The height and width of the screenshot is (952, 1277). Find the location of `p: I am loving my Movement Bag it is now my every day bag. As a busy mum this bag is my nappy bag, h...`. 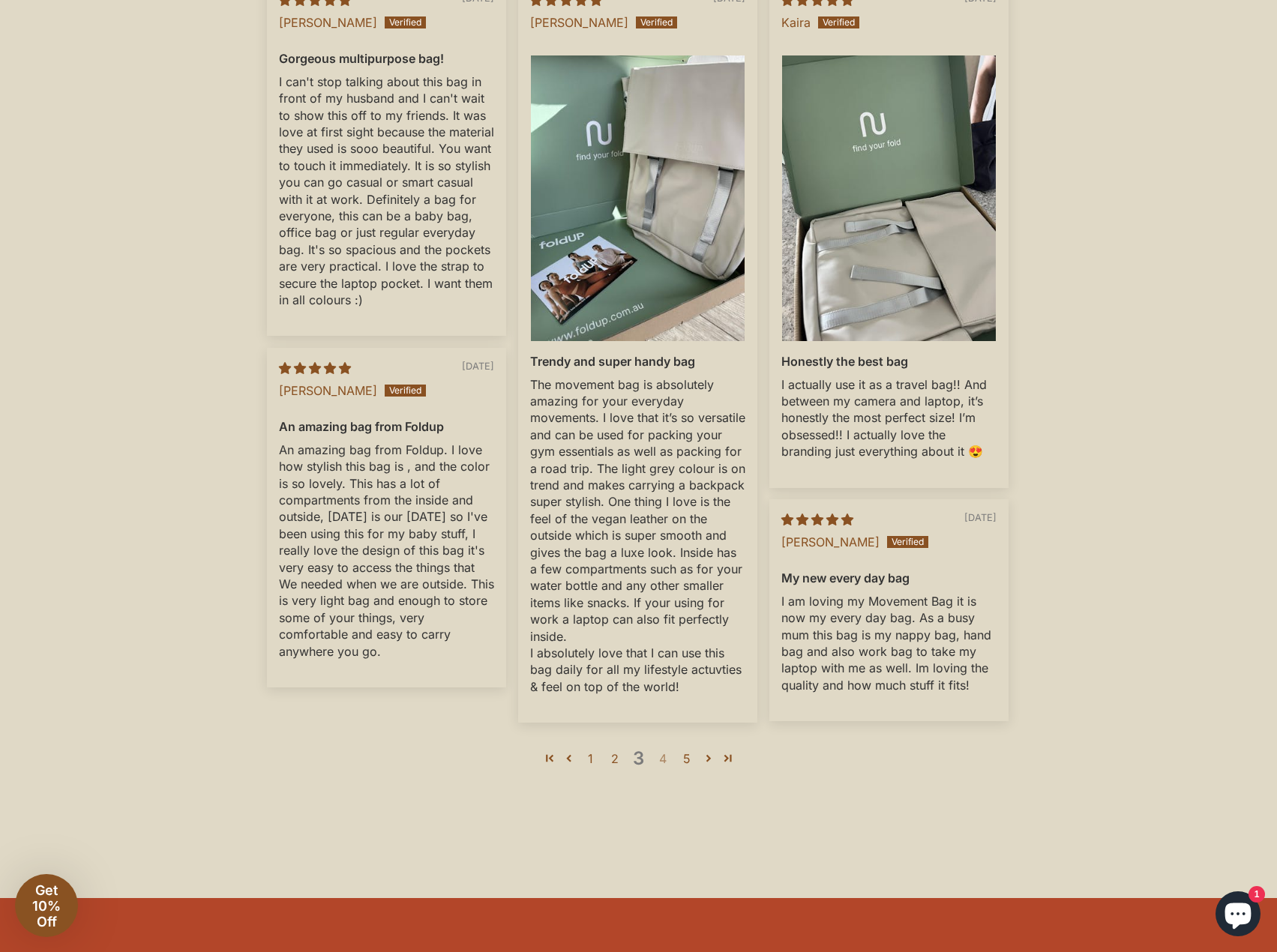

p: I am loving my Movement Bag it is now my every day bag. As a busy mum this bag is my nappy bag, h... is located at coordinates (889, 643).